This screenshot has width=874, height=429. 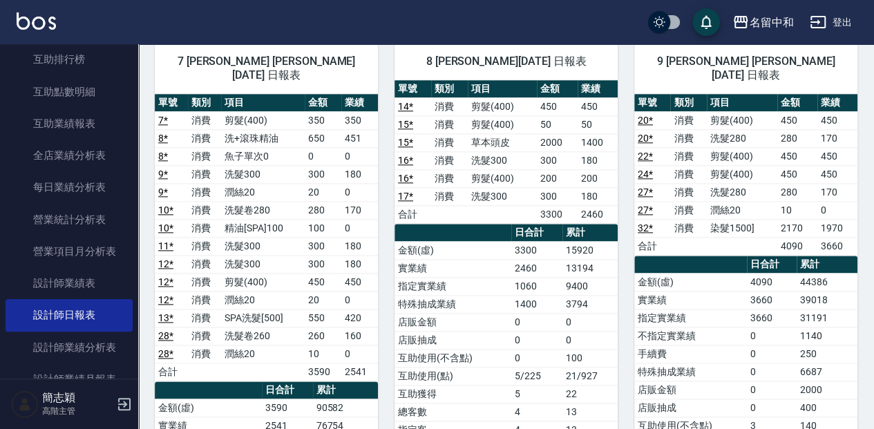 What do you see at coordinates (537, 268) in the screenshot?
I see `td: 2460` at bounding box center [537, 268].